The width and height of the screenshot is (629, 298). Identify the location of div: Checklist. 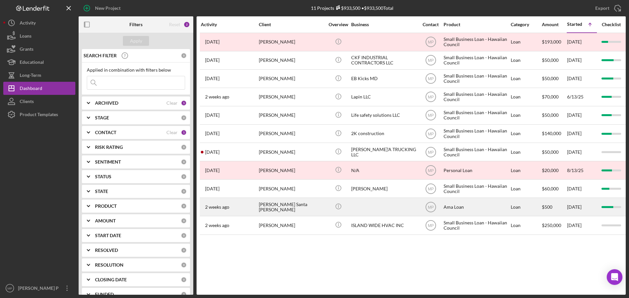
(611, 25).